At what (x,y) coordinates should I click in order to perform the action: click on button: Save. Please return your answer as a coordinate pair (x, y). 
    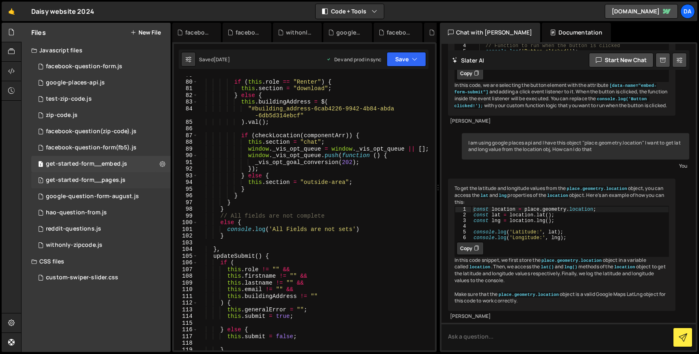
    Looking at the image, I should click on (406, 59).